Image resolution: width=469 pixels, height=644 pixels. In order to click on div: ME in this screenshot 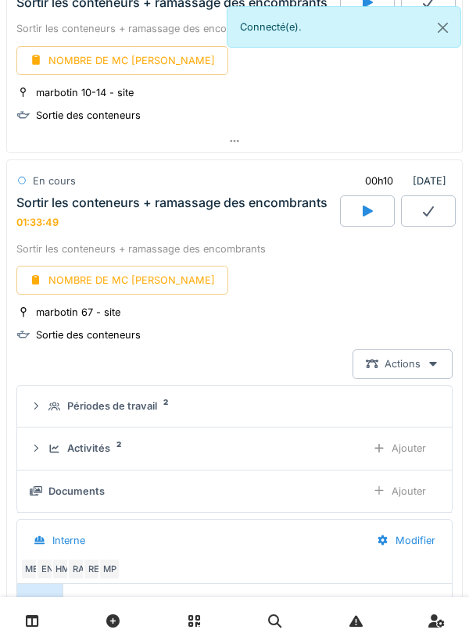, I will do `click(31, 569)`.